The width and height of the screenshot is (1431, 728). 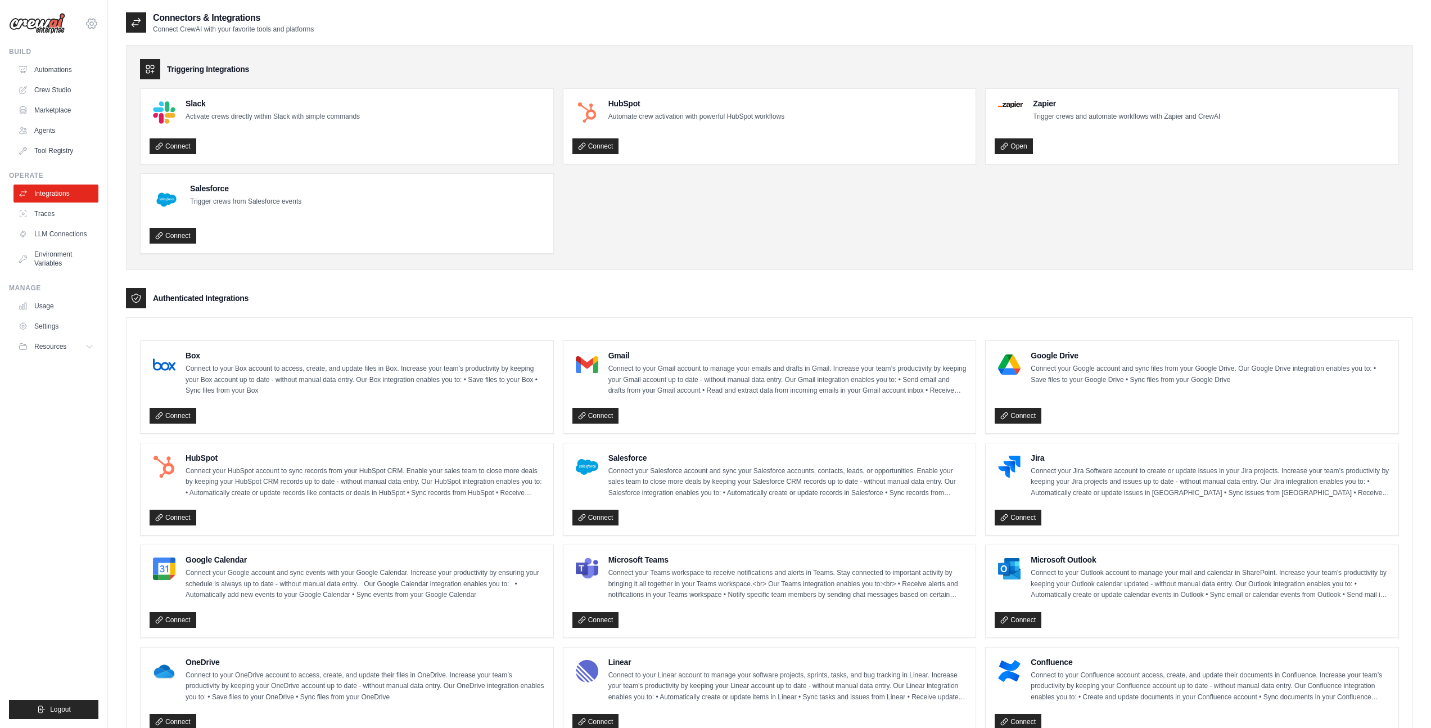 I want to click on img: Microsoft Outlook Logo, so click(x=1010, y=569).